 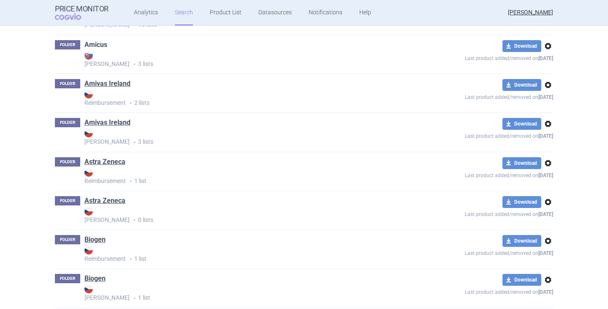 What do you see at coordinates (96, 46) in the screenshot?
I see `h1: Amicus` at bounding box center [96, 46].